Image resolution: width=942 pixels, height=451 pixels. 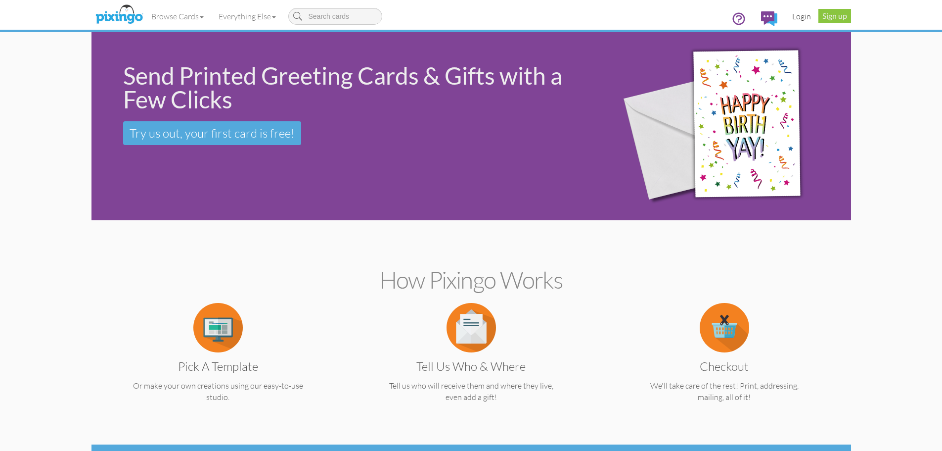 What do you see at coordinates (247, 16) in the screenshot?
I see `a: Everything Else` at bounding box center [247, 16].